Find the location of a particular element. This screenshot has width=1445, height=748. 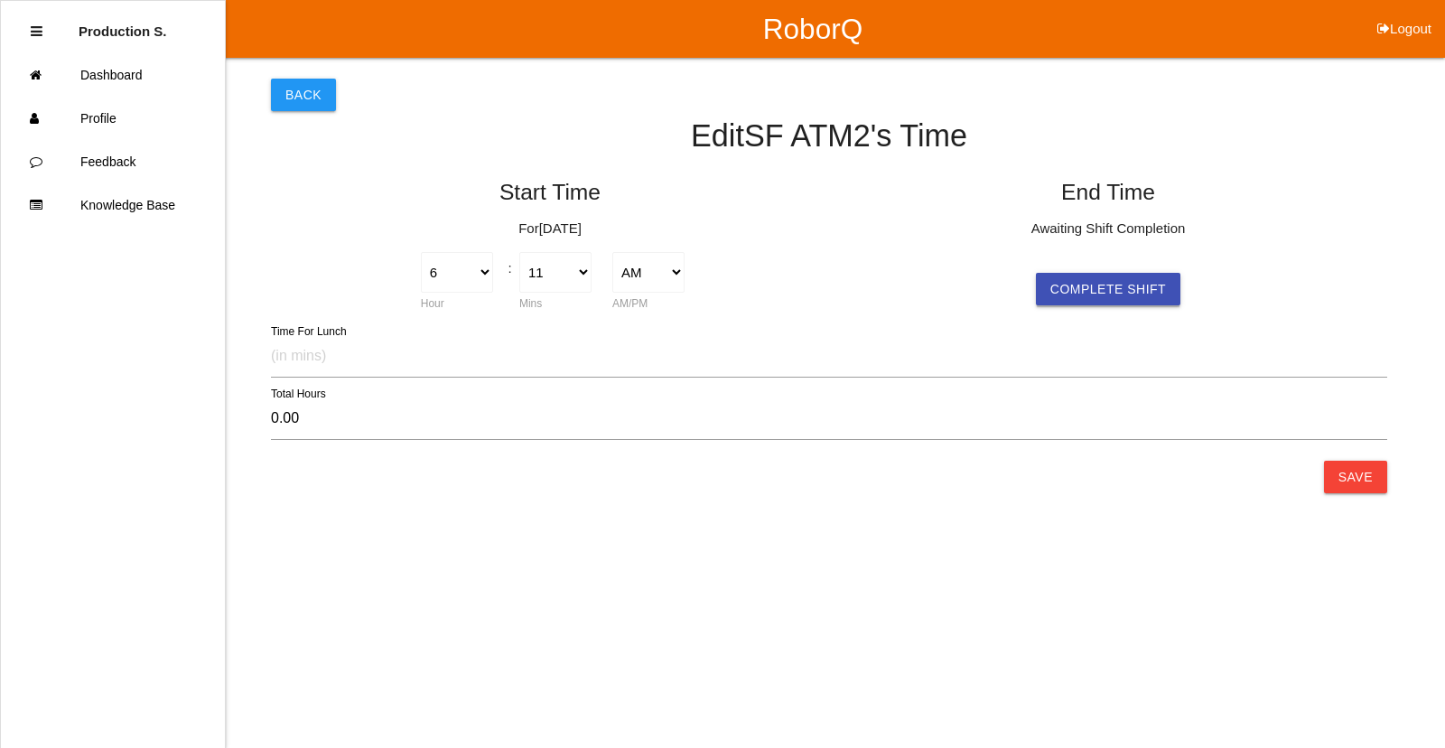

h5: Start Time is located at coordinates (550, 191).